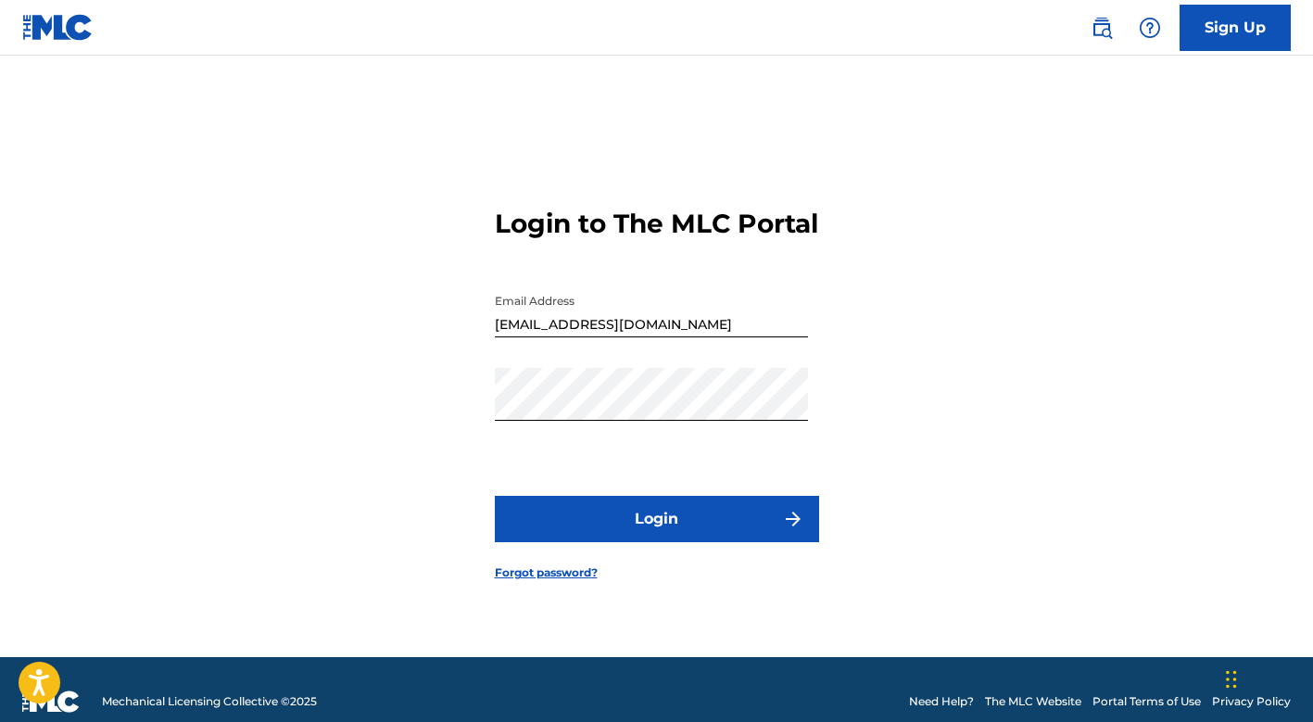 This screenshot has height=722, width=1313. Describe the element at coordinates (546, 573) in the screenshot. I see `a: Forgot password?` at that location.